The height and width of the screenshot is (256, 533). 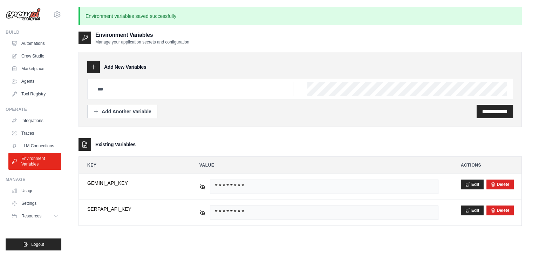 I want to click on a: Usage, so click(x=35, y=190).